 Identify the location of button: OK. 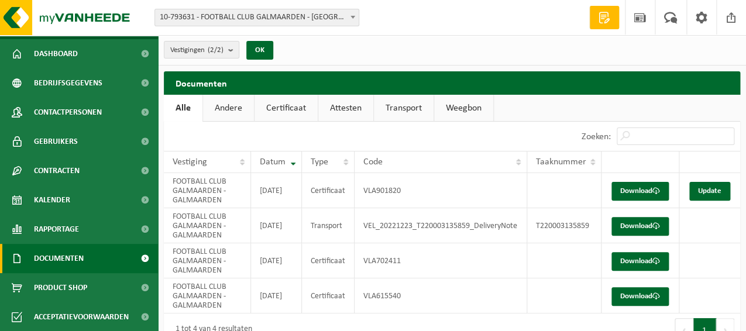
(260, 50).